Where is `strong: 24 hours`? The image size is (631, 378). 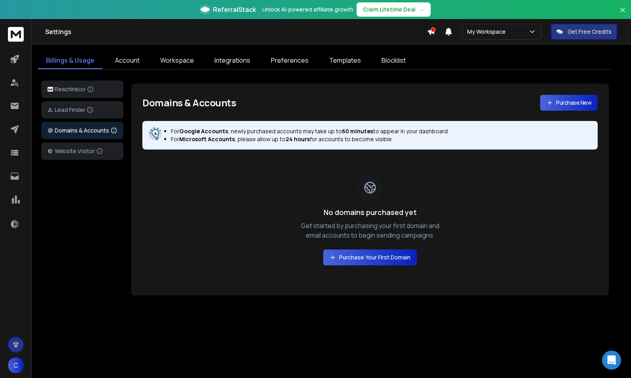 strong: 24 hours is located at coordinates (297, 139).